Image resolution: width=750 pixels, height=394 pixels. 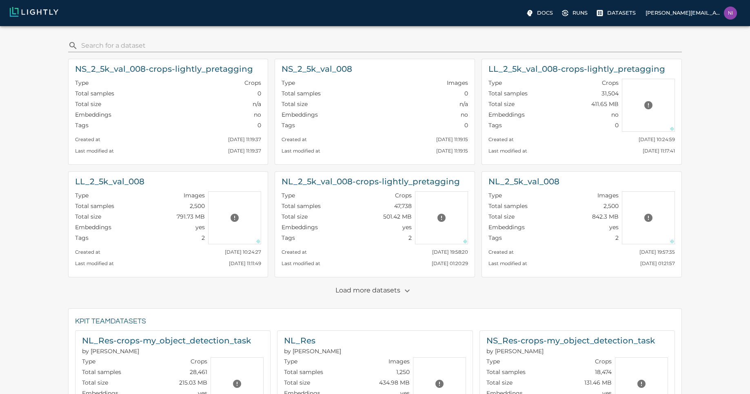 What do you see at coordinates (621, 13) in the screenshot?
I see `p: Datasets` at bounding box center [621, 13].